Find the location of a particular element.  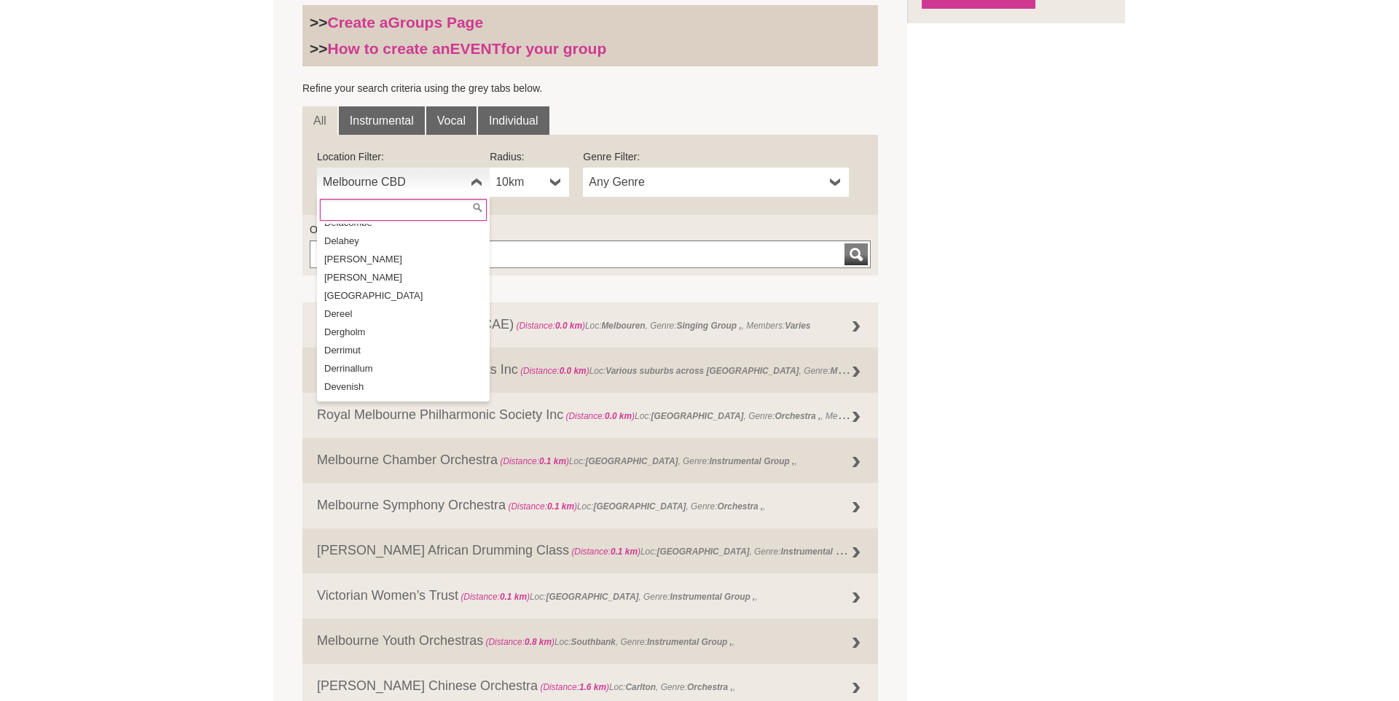

li: Delahey is located at coordinates (404, 240).